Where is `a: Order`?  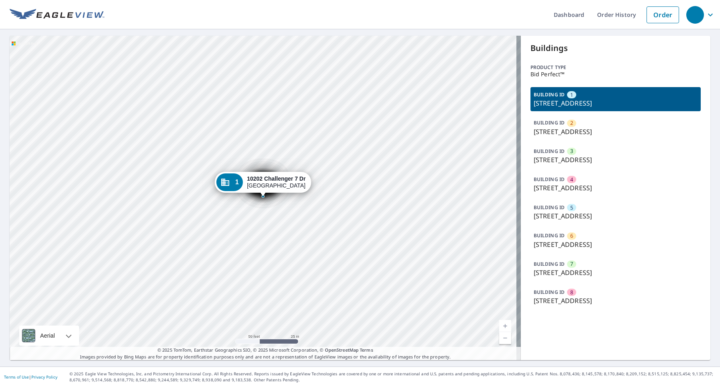 a: Order is located at coordinates (662, 15).